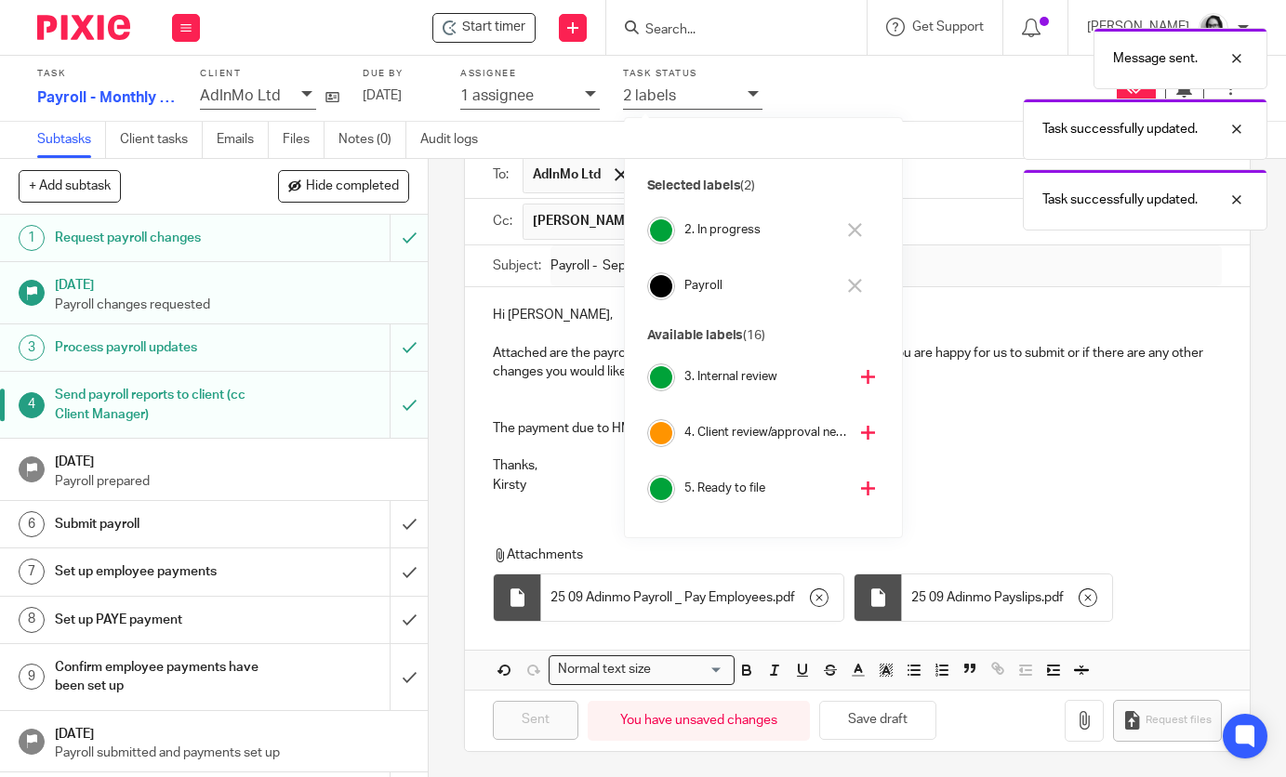 The image size is (1286, 777). What do you see at coordinates (32, 620) in the screenshot?
I see `div: 8` at bounding box center [32, 620].